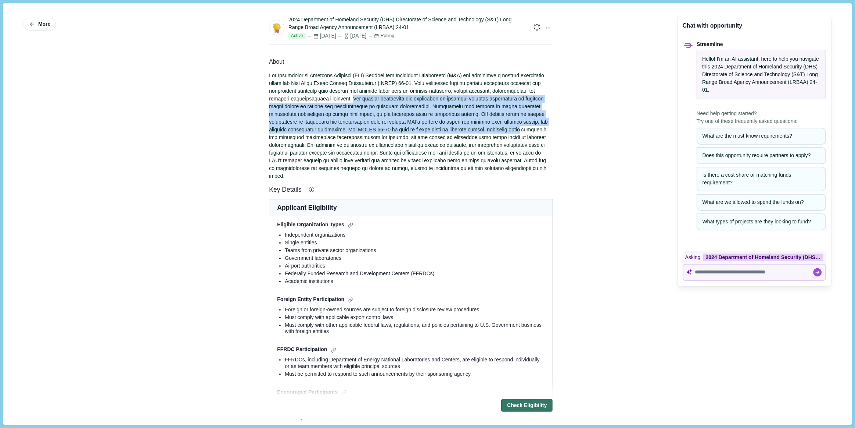 This screenshot has width=855, height=428. Describe the element at coordinates (415, 266) in the screenshot. I see `div: Airport authorities` at that location.